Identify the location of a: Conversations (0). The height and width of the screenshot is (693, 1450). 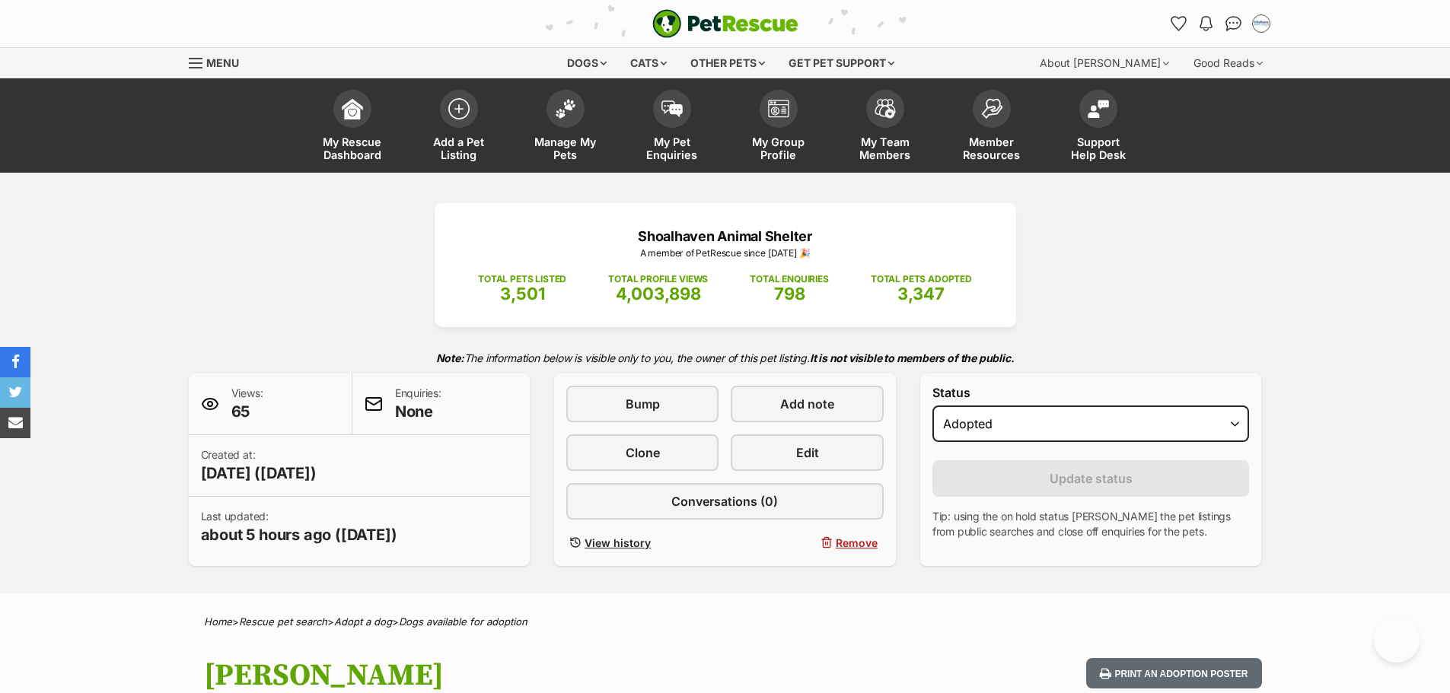
(724, 502).